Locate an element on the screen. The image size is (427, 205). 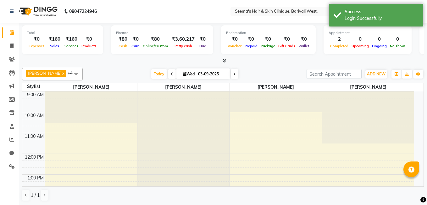
div: 11:00 AM is located at coordinates (34, 136).